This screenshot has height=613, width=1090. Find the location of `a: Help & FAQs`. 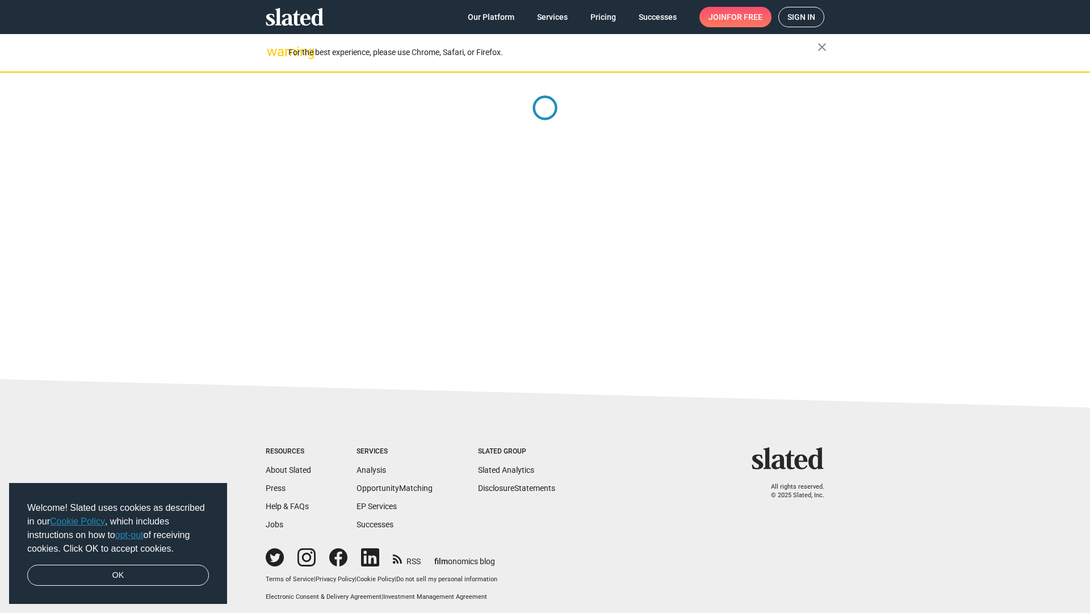

a: Help & FAQs is located at coordinates (287, 507).